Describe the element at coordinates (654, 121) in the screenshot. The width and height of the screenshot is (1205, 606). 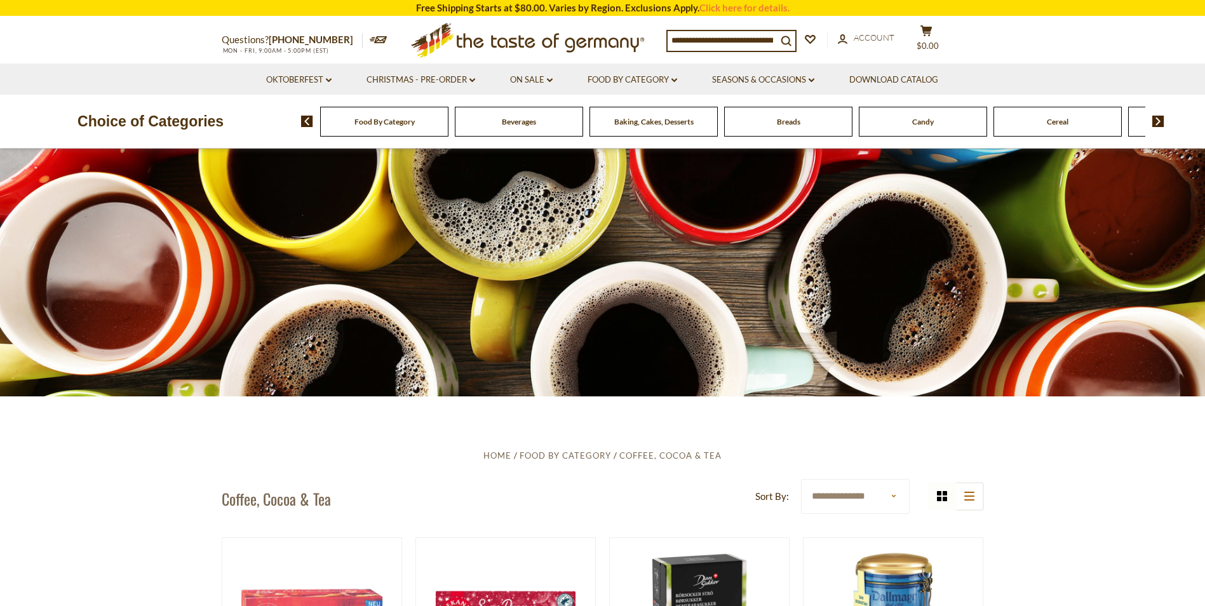
I see `a: Baking, Cakes, Desserts` at that location.